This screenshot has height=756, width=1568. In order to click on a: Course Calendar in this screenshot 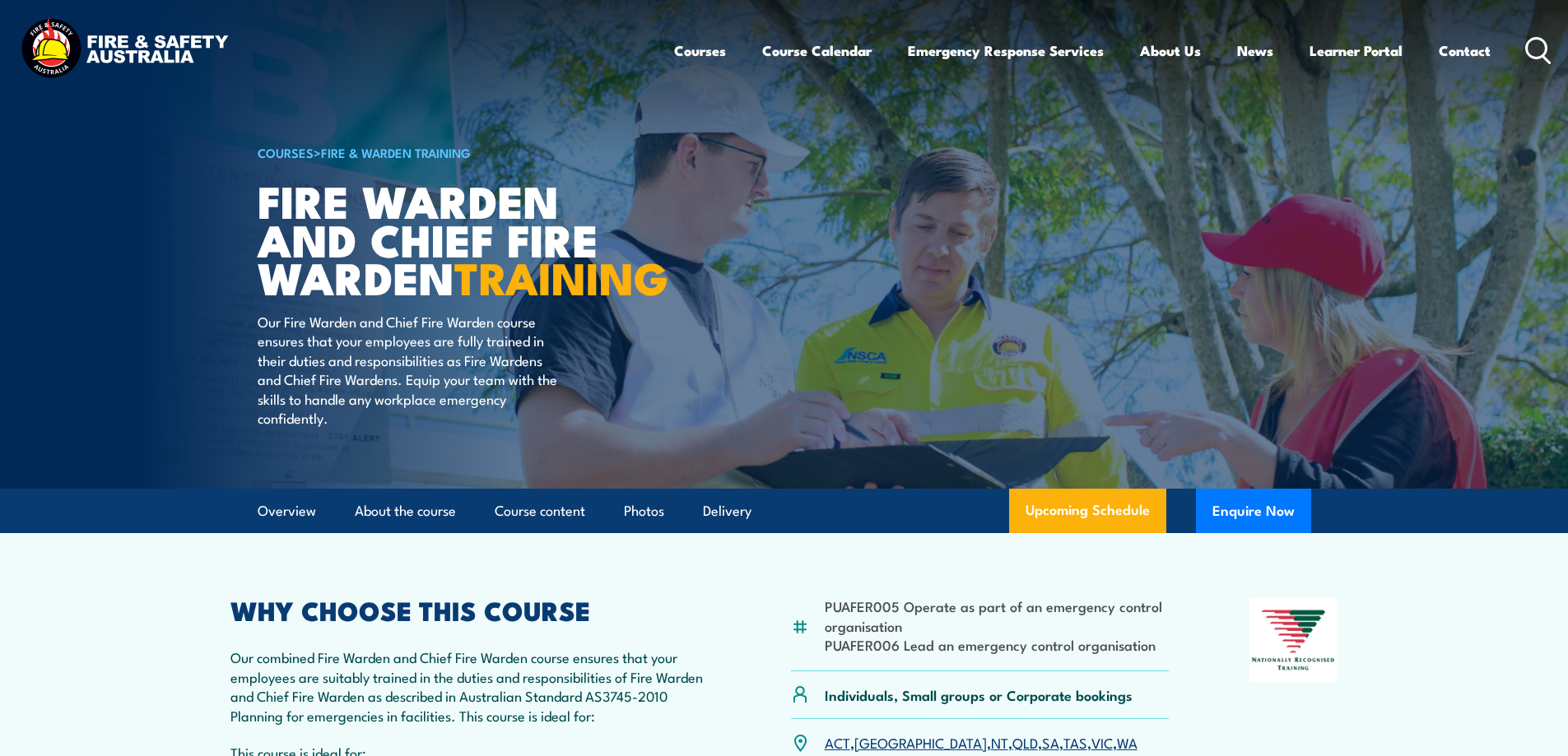, I will do `click(816, 50)`.